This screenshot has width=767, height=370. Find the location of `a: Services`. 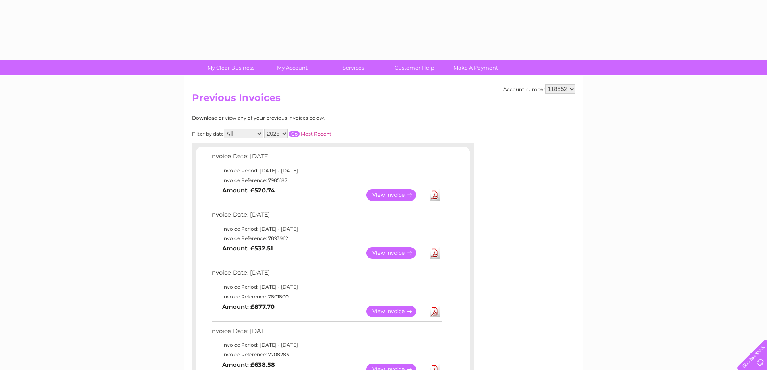

a: Services is located at coordinates (353, 68).